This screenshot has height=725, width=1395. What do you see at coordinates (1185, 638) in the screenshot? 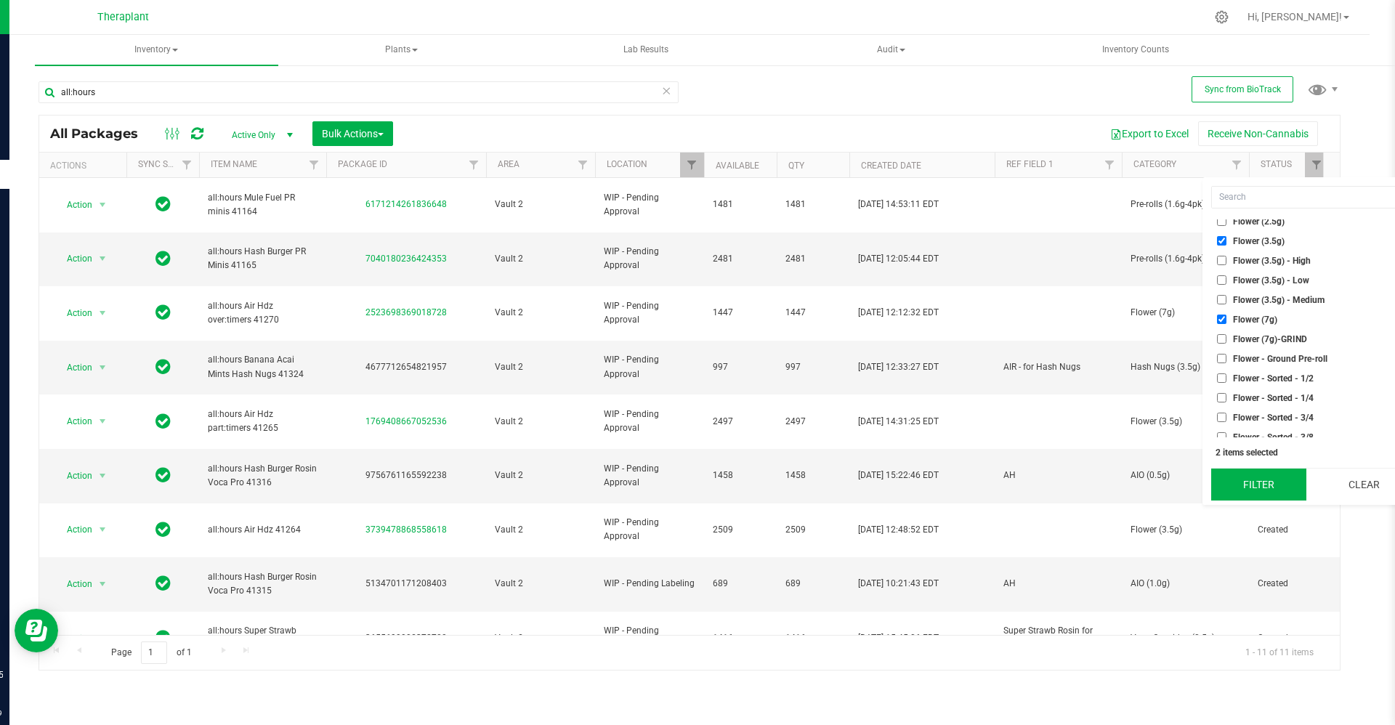
I see `span: Vape Cartridge (0.5g)` at bounding box center [1185, 638].